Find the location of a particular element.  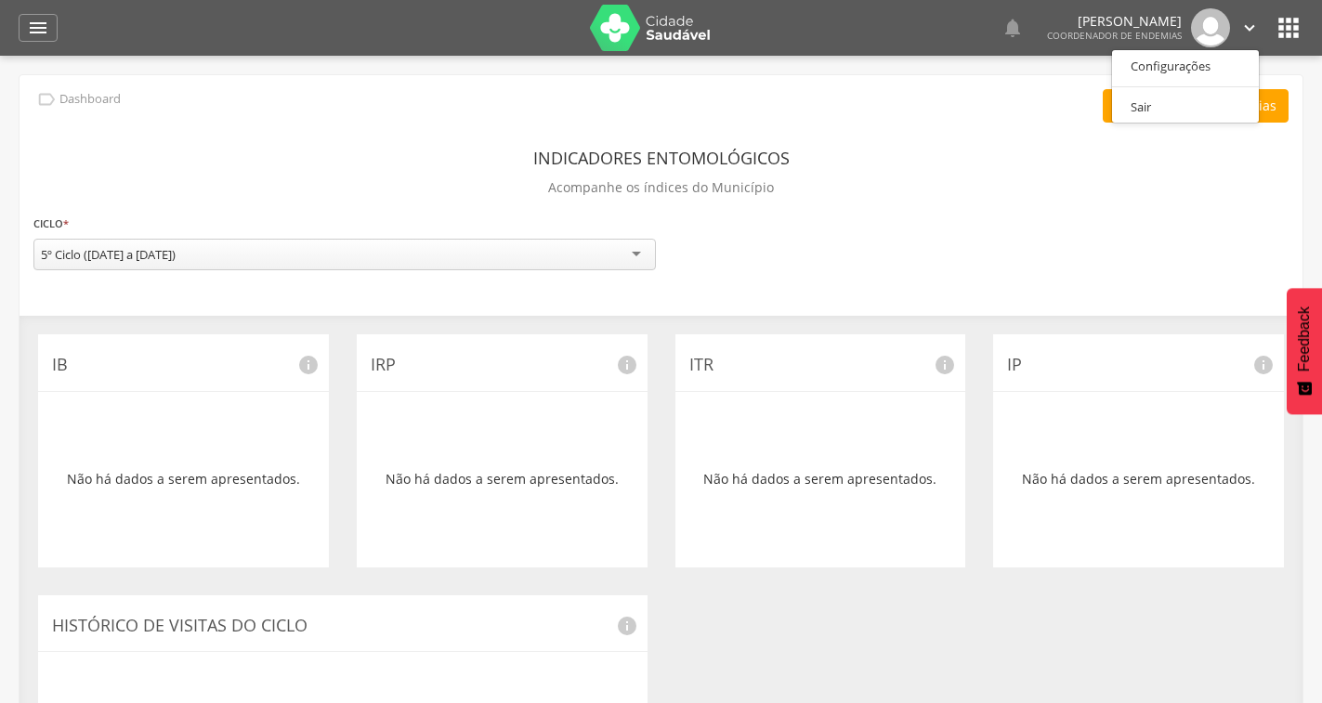

p: Histórico de Visitas do Ciclo is located at coordinates (343, 626).